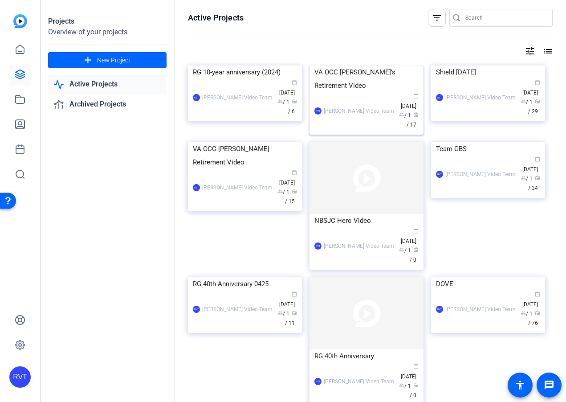  I want to click on div: NBSJC Hero Video, so click(366, 220).